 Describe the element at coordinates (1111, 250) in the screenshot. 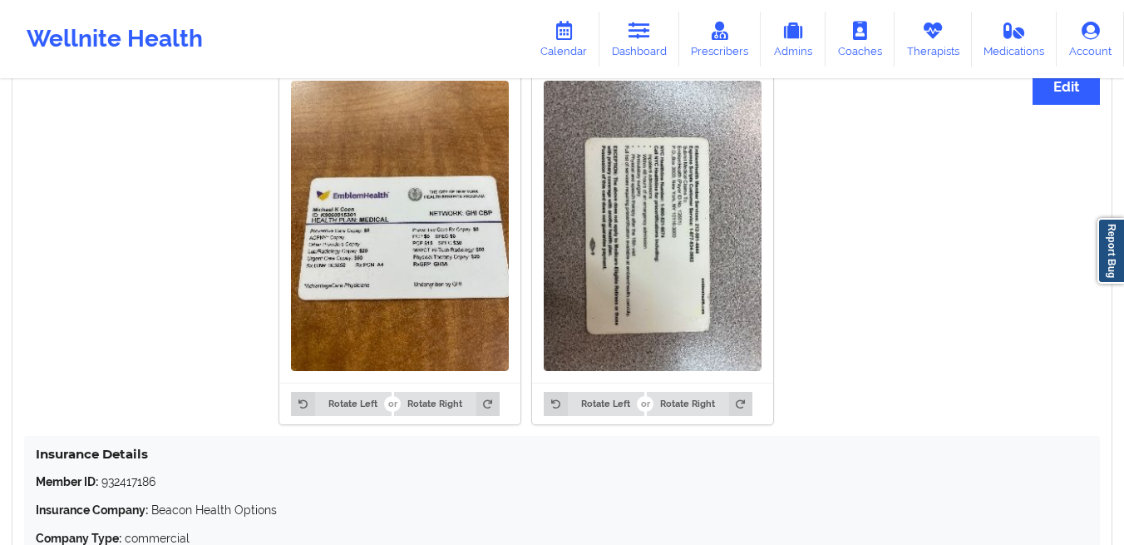

I see `a: Report Bug` at that location.